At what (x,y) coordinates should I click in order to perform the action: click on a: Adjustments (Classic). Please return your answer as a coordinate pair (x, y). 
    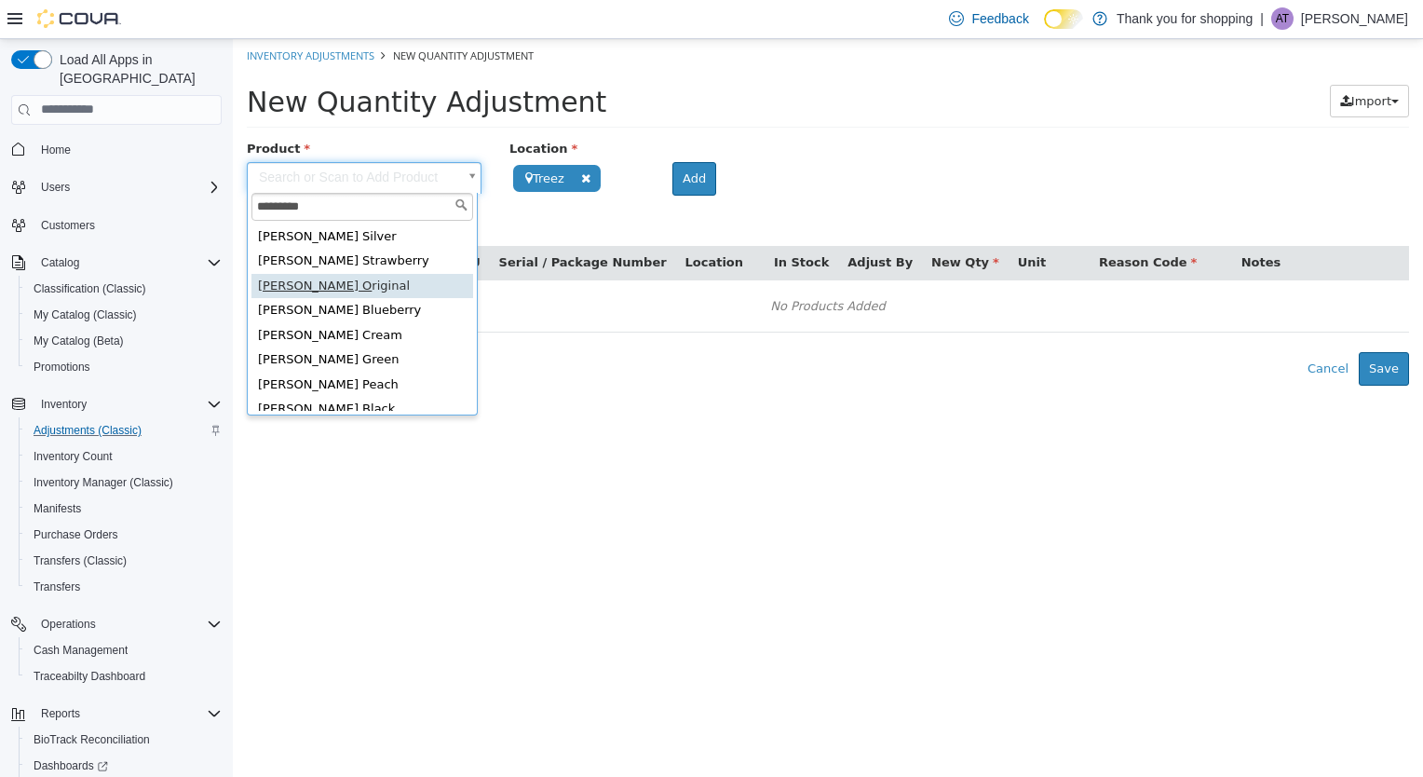
    Looking at the image, I should click on (88, 430).